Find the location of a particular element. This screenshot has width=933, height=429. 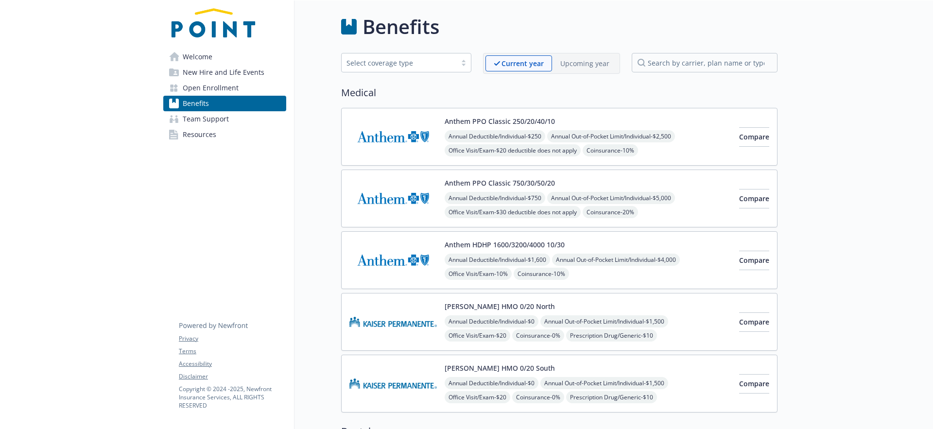

input: search by carrier, plan name or type is located at coordinates (705, 63).